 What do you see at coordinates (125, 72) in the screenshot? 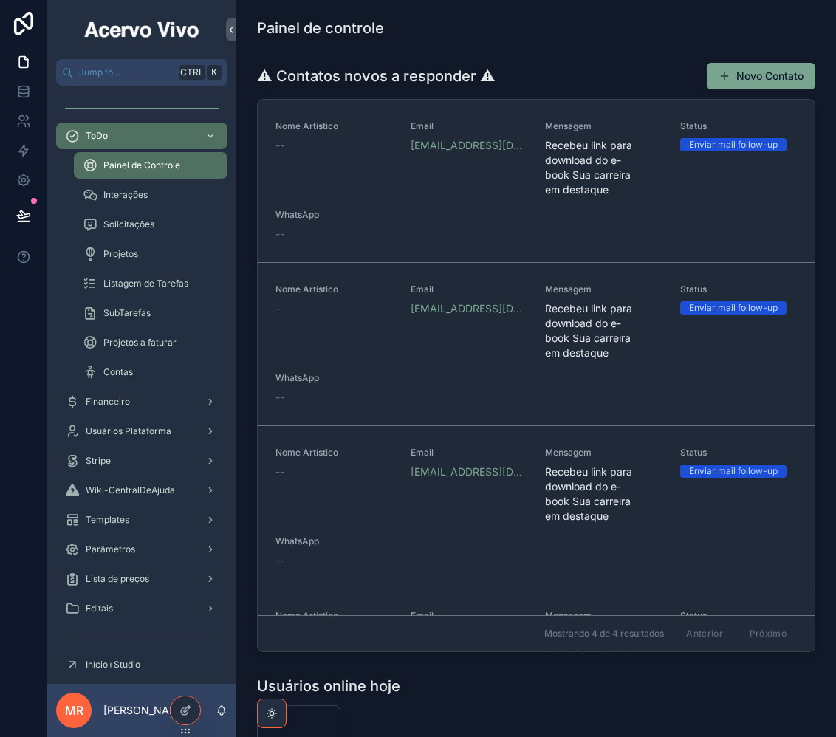
I see `span: Jump to...` at bounding box center [125, 72].